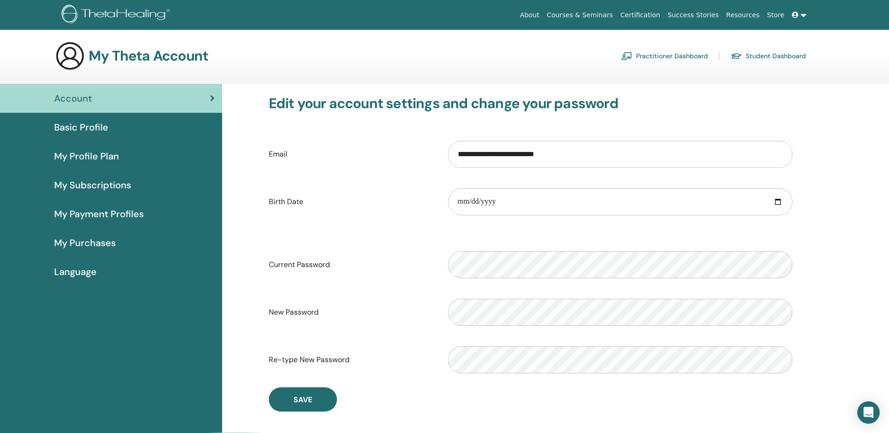  What do you see at coordinates (693, 15) in the screenshot?
I see `a: Success Stories` at bounding box center [693, 15].